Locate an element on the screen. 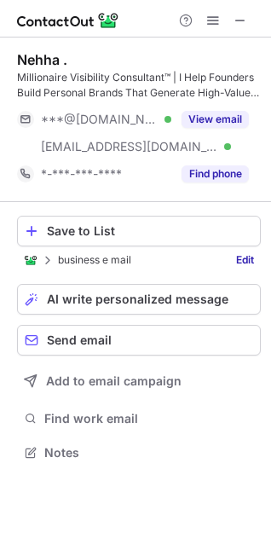 Image resolution: width=271 pixels, height=544 pixels. span: Find work email is located at coordinates (149, 418).